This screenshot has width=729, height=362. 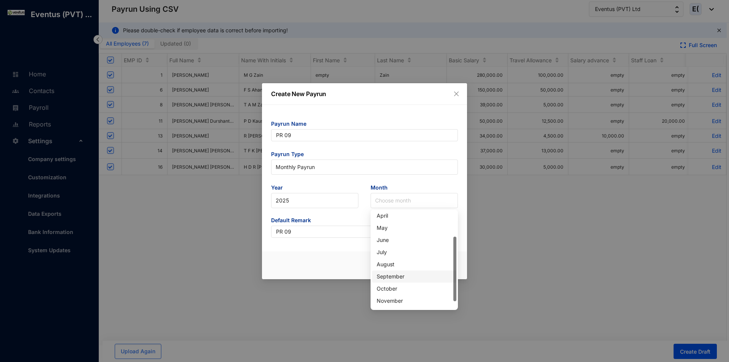 What do you see at coordinates (414, 313) in the screenshot?
I see `div: December` at bounding box center [414, 313].